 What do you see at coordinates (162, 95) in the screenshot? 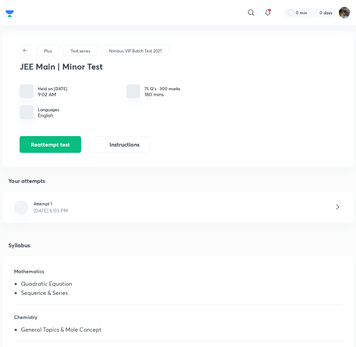
I see `div: 180 mins` at bounding box center [162, 95].